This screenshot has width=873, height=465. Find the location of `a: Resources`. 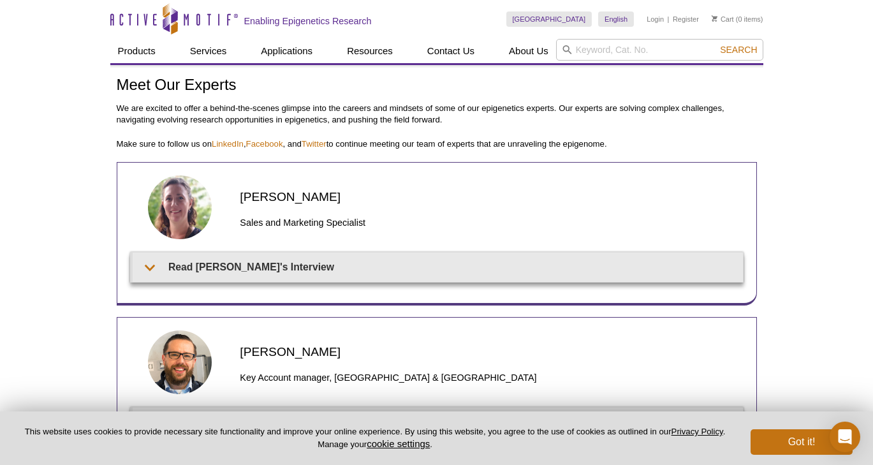

a: Resources is located at coordinates (370, 51).